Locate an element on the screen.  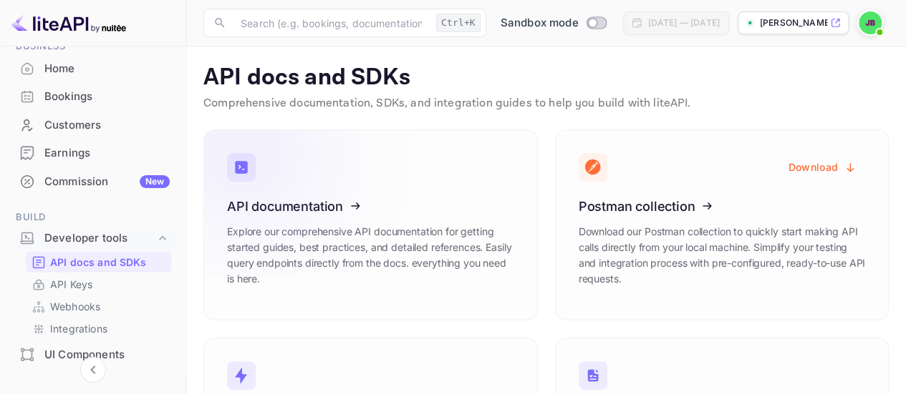
a: UI Components is located at coordinates (92, 354).